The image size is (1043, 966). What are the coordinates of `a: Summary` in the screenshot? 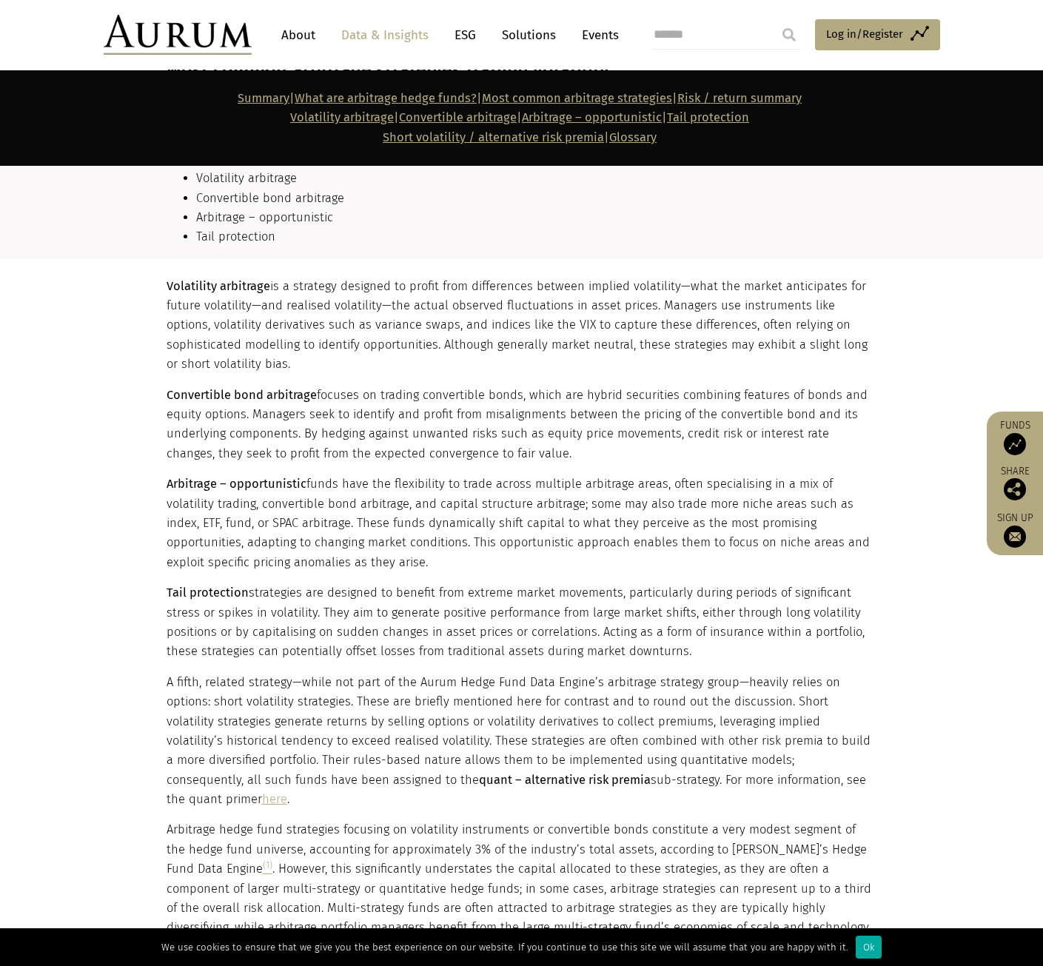 It's located at (263, 98).